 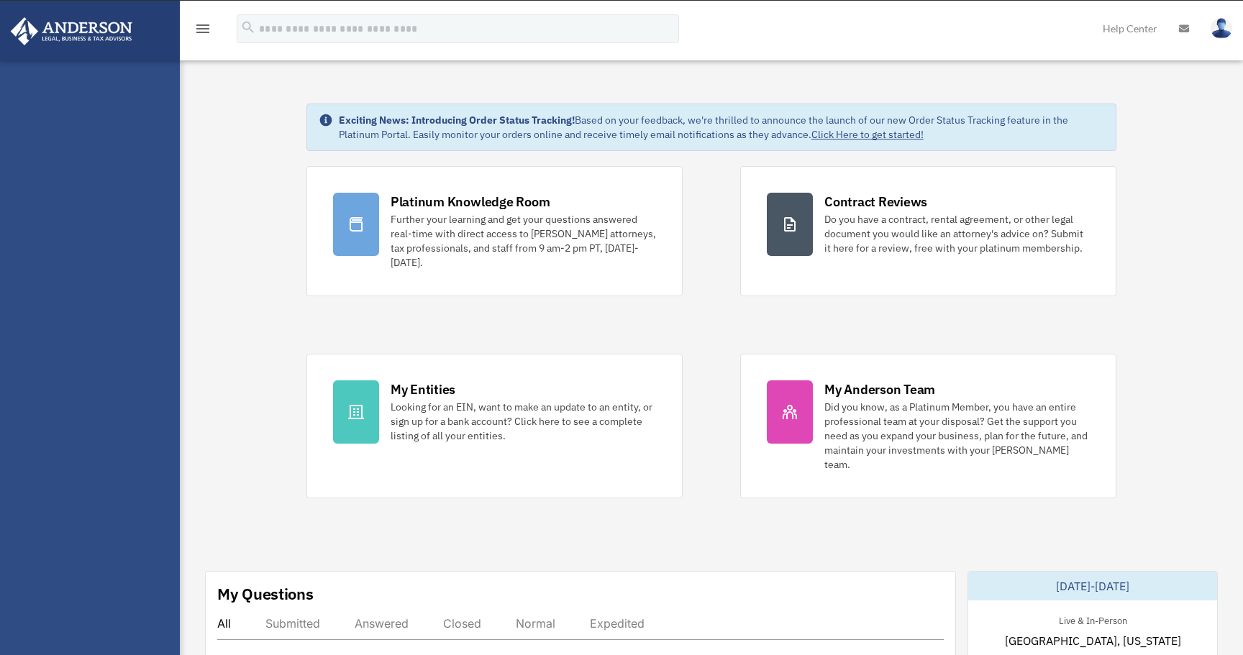 I want to click on a: menu, so click(x=203, y=31).